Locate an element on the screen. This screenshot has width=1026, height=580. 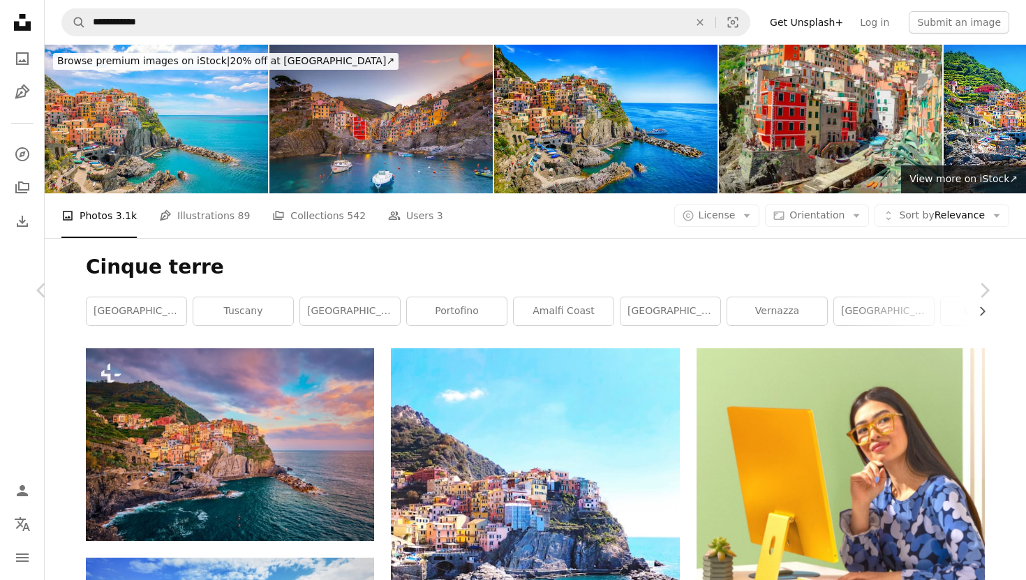
img: Colorful Cliffside Houses in Manarola, Cinque Terre, Italy is located at coordinates (156, 119).